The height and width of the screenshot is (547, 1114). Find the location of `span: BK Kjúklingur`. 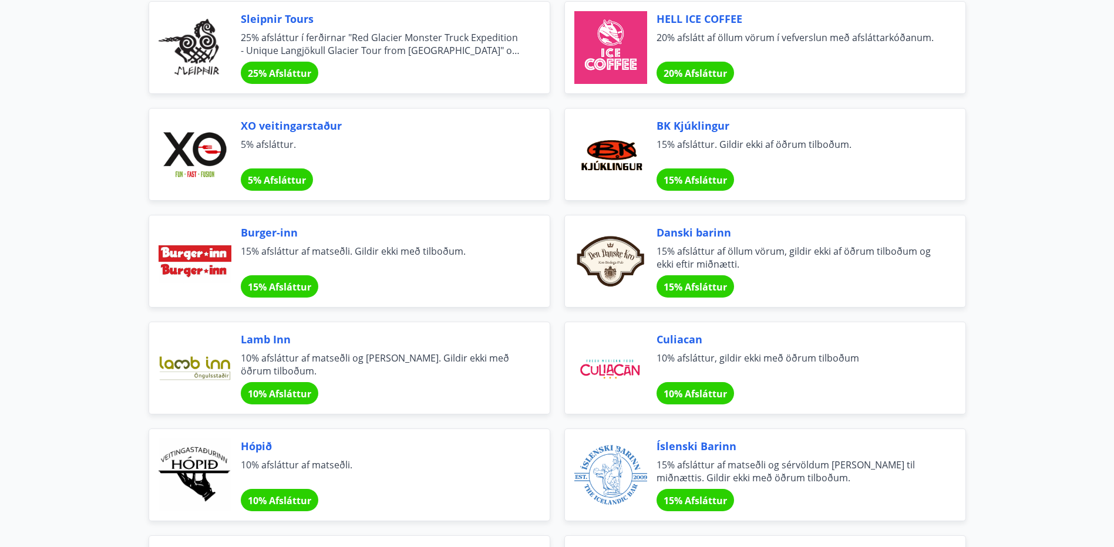

span: BK Kjúklingur is located at coordinates (797, 126).